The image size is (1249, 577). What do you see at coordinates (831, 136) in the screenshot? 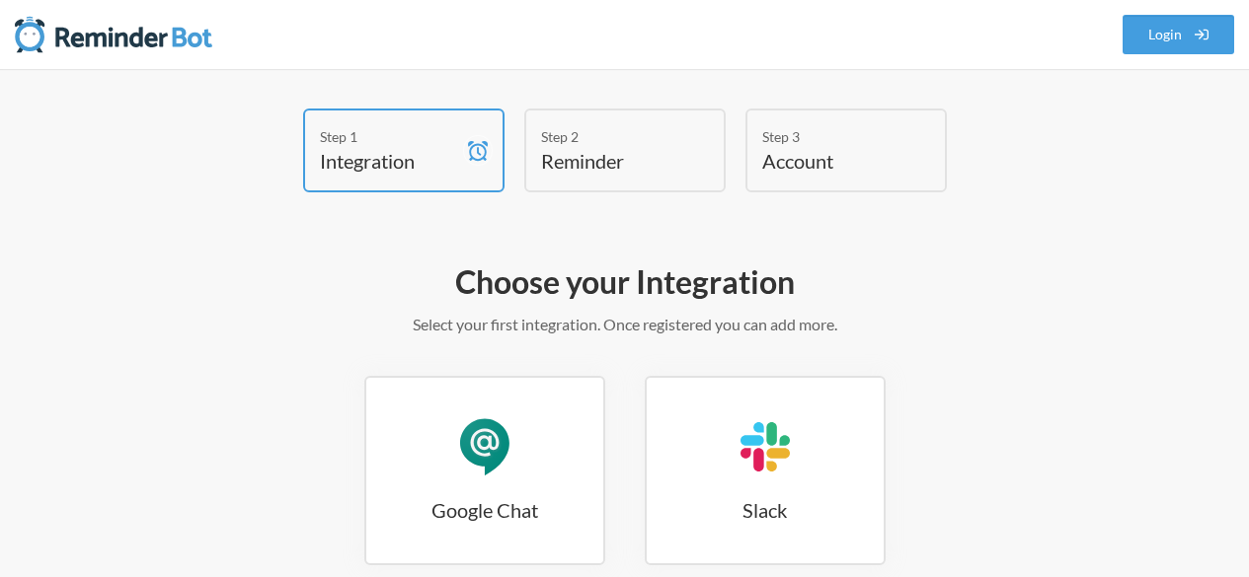
I see `div: Step 3` at bounding box center [831, 136].